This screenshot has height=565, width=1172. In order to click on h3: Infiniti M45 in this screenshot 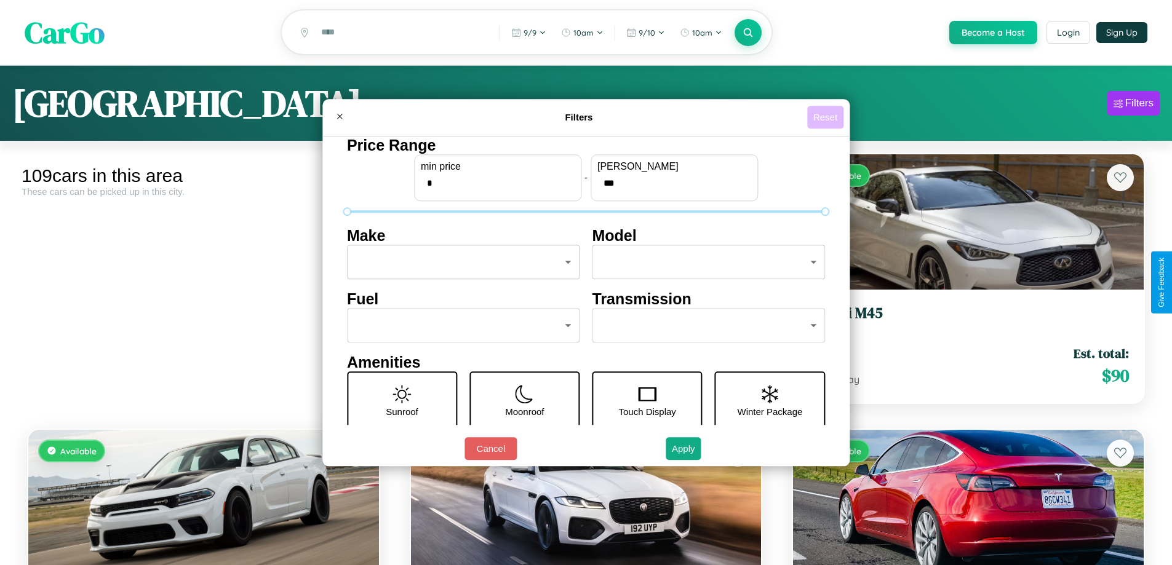, I will do `click(968, 313)`.